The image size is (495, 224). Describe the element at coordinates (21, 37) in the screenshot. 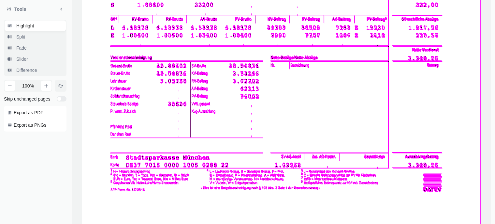

I see `span: Split` at that location.